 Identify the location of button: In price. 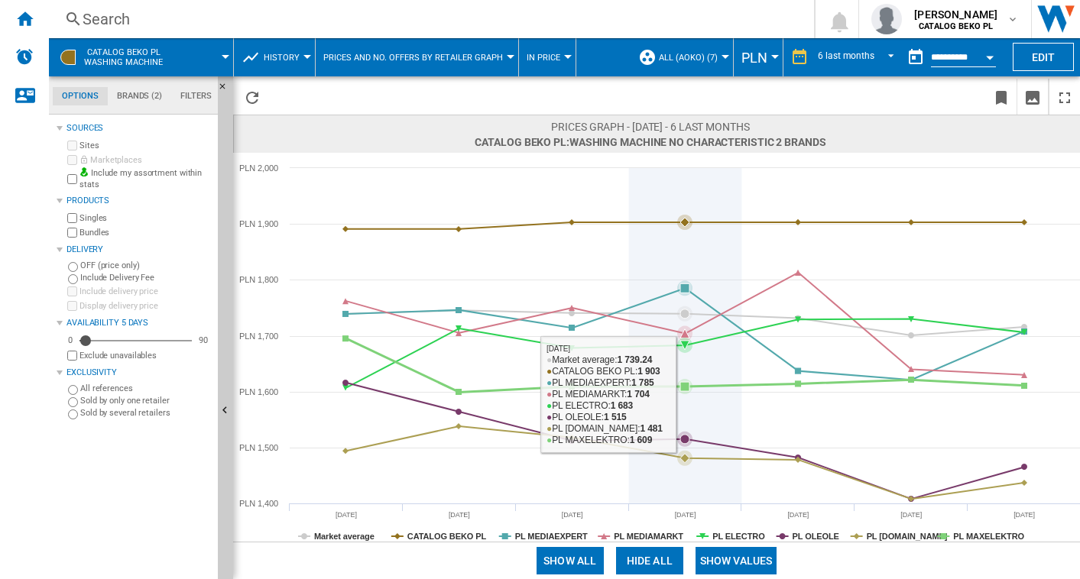
(547, 57).